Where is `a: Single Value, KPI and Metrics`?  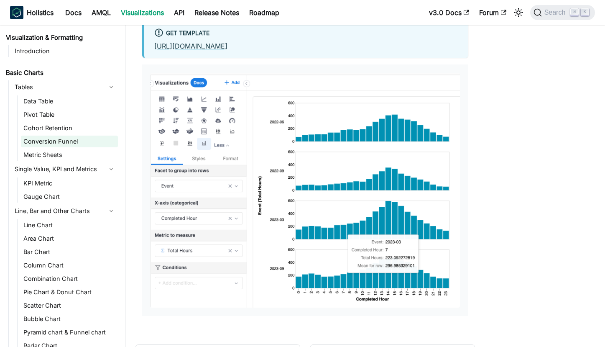
a: Single Value, KPI and Metrics is located at coordinates (65, 169).